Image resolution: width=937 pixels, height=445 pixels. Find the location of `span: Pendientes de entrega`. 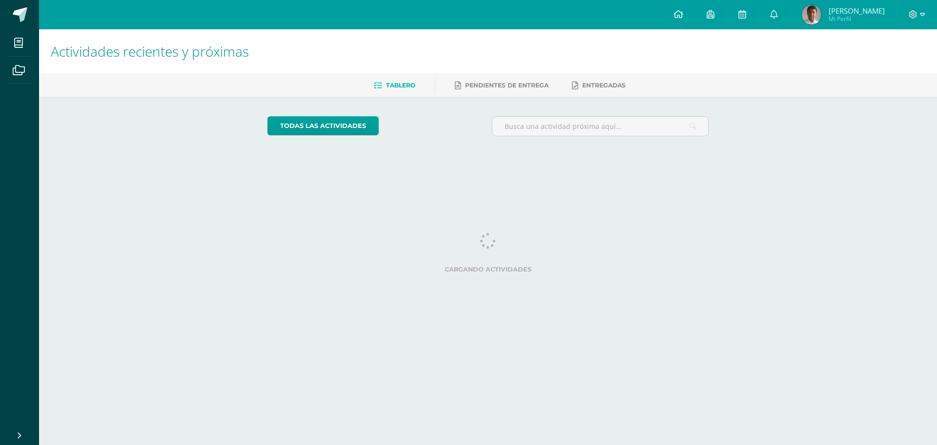

span: Pendientes de entrega is located at coordinates (507, 85).